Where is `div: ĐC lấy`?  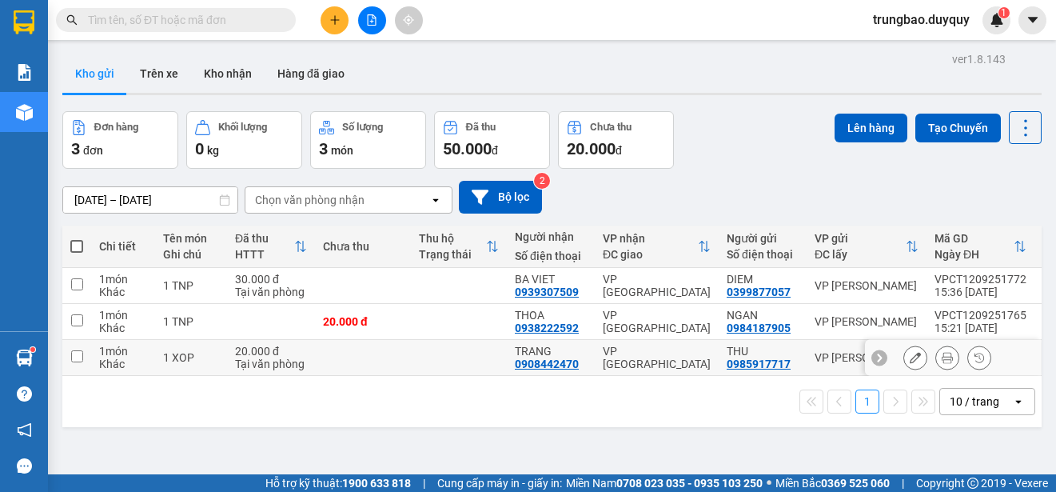 div: ĐC lấy is located at coordinates (860, 254).